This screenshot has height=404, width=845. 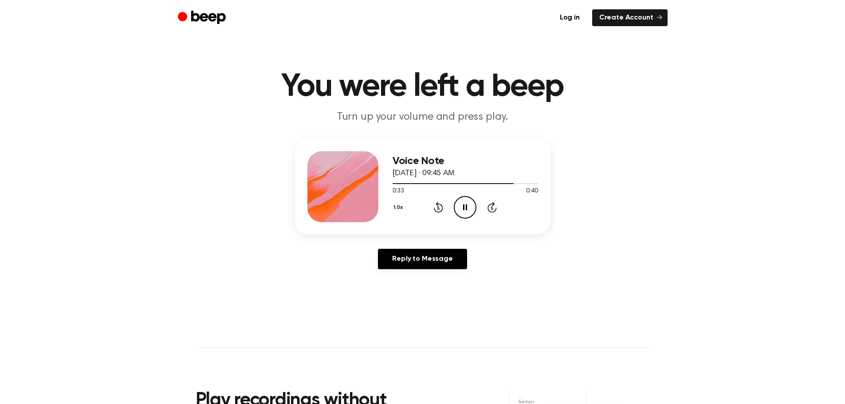 What do you see at coordinates (532, 191) in the screenshot?
I see `span: 0:40` at bounding box center [532, 191].